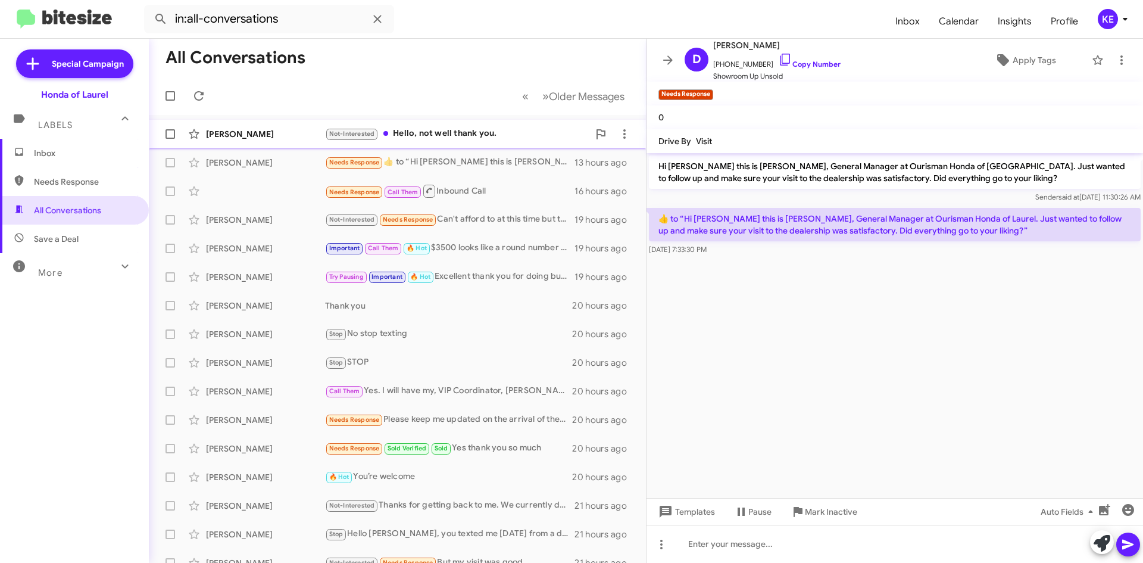 The height and width of the screenshot is (563, 1143). What do you see at coordinates (1065, 21) in the screenshot?
I see `span: Profile` at bounding box center [1065, 21].